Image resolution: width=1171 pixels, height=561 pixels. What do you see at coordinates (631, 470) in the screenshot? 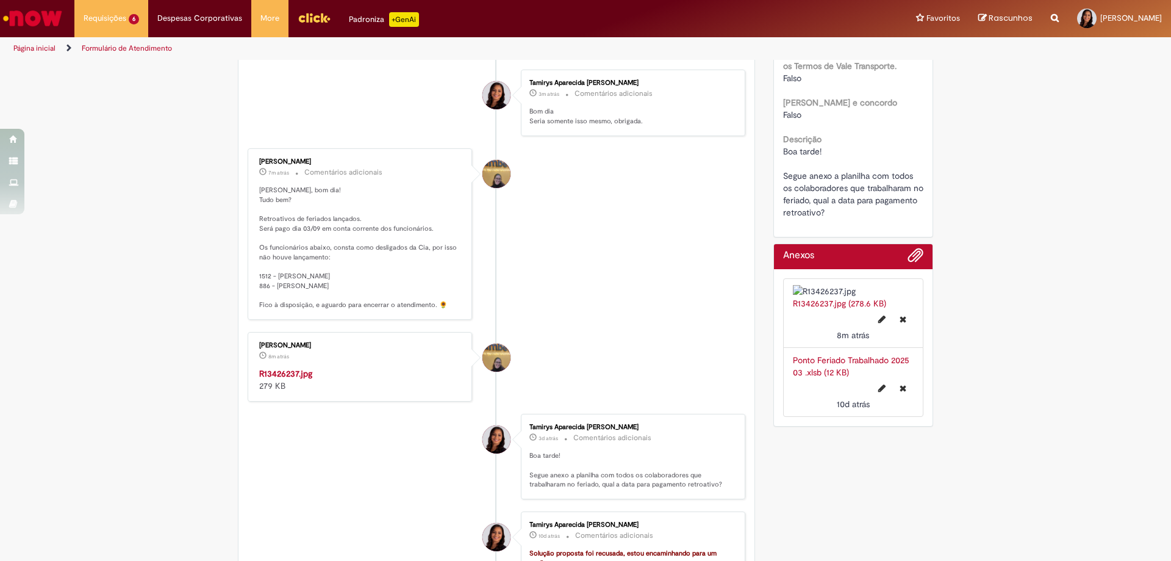
I see `p: Boa tarde! Segue anexo a planilha com todos os colaboradores que trabalharam no feriado, qual a d...` at bounding box center [631, 470].